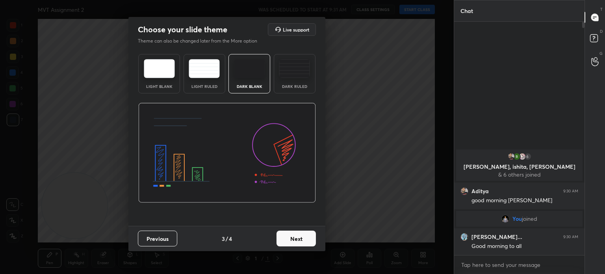  Describe the element at coordinates (519, 174) in the screenshot. I see `p: & 6 others joined` at that location.